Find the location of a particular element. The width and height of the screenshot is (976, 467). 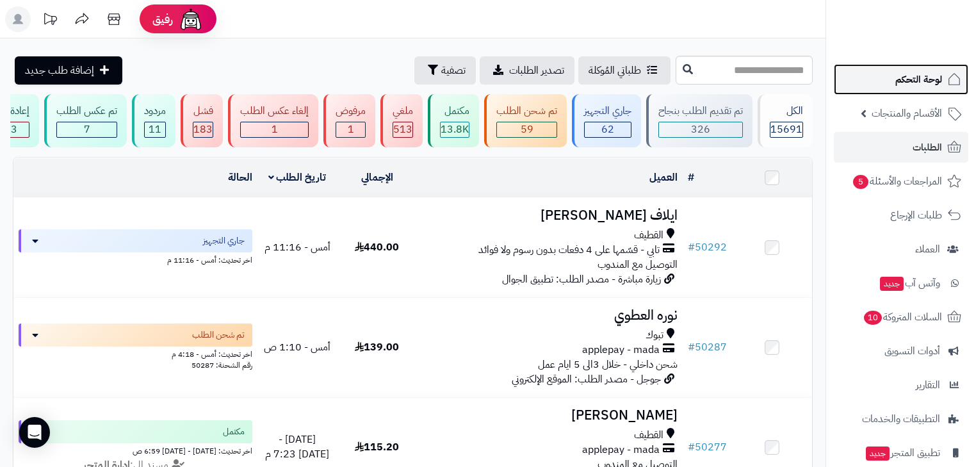

span: رقم الشحنة: 50287 is located at coordinates (222, 365).